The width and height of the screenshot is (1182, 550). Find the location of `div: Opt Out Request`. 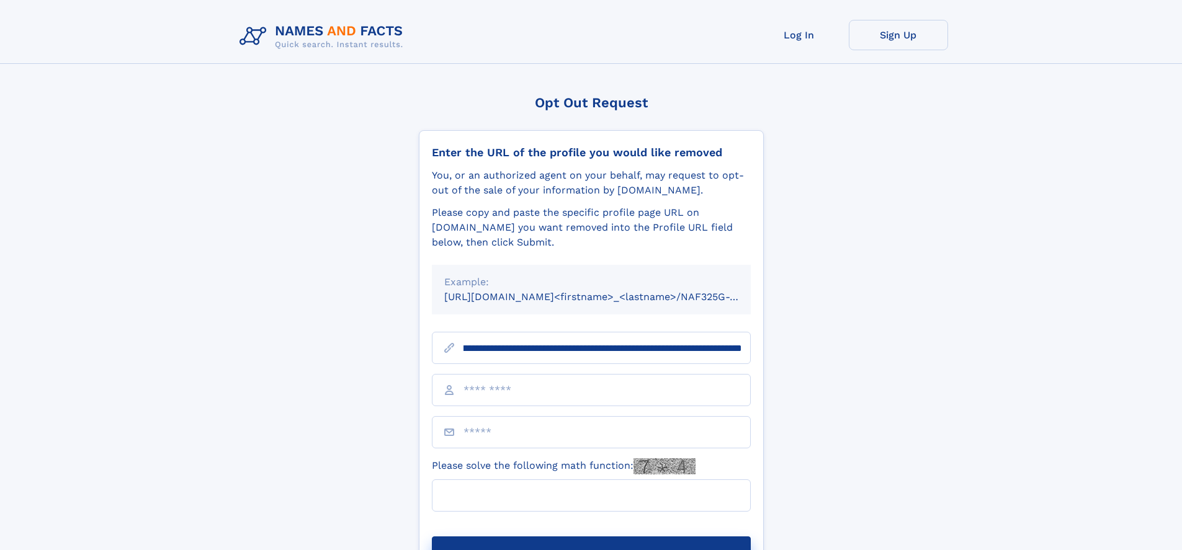

div: Opt Out Request is located at coordinates (591, 102).